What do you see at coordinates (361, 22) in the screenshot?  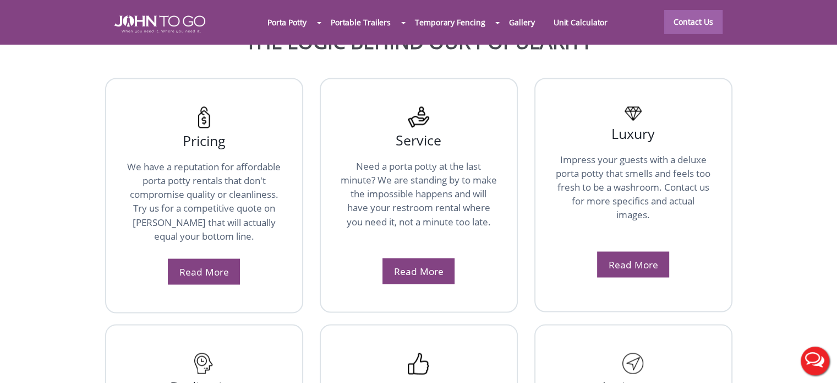 I see `a: Portable Trailers` at bounding box center [361, 22].